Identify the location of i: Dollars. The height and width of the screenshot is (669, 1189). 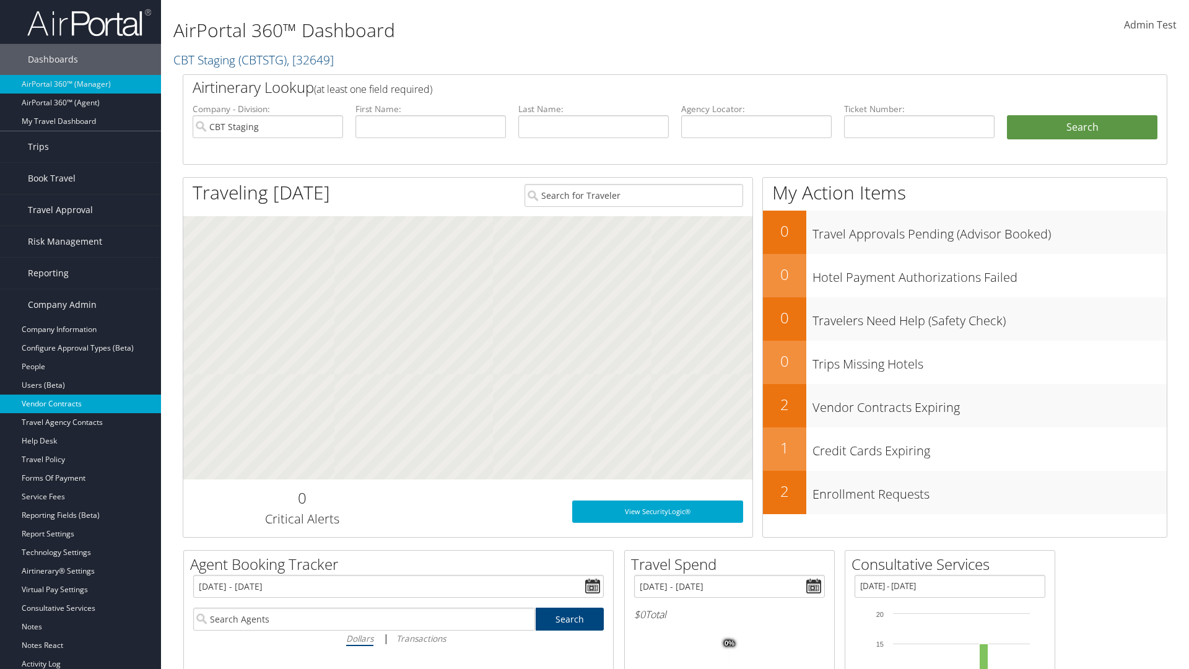
(360, 638).